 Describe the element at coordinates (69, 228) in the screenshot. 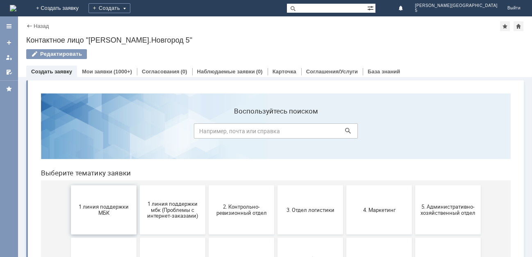

I see `span: Отдел-ИТ (Битрикс24 и CRM)` at that location.